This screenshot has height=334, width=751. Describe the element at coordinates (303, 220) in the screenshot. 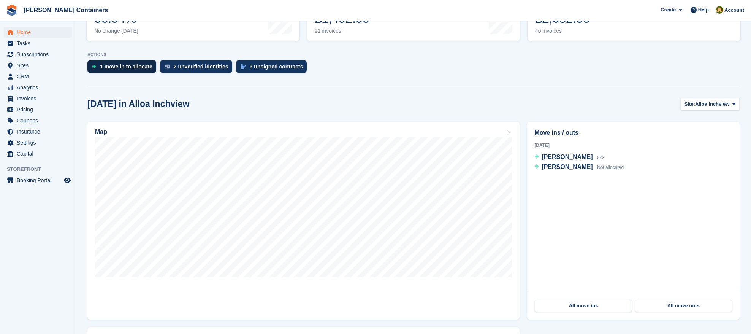

I see `a: Map` at that location.